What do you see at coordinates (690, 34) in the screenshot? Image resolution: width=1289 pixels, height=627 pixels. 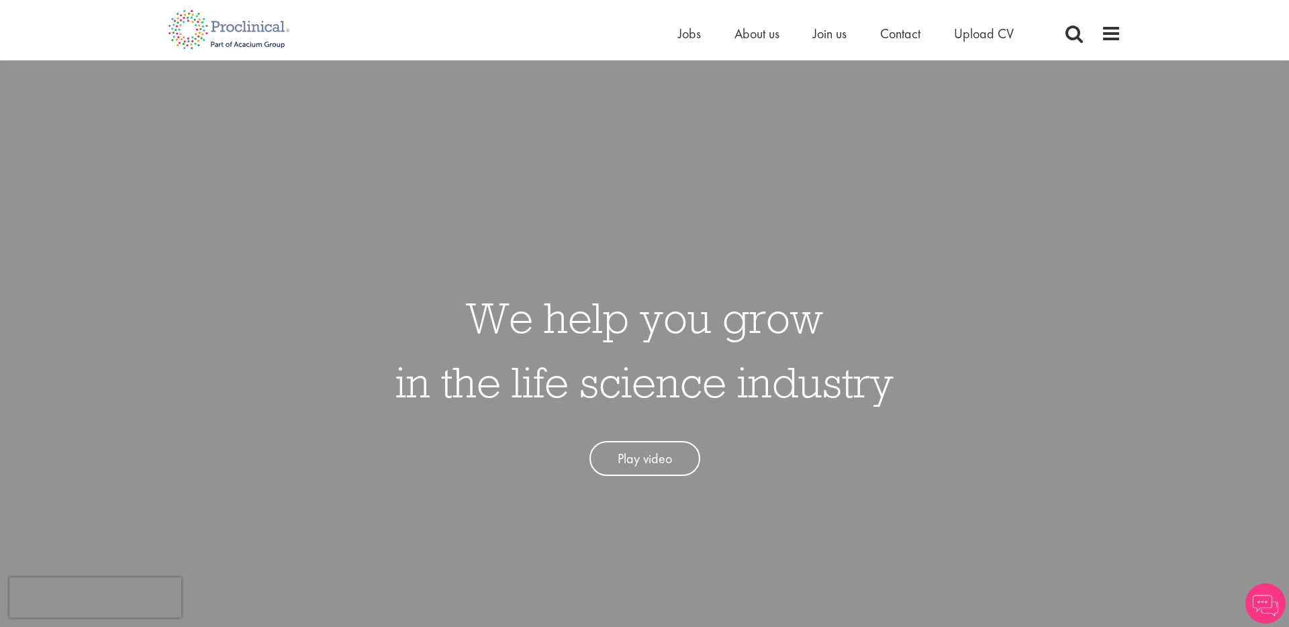 I see `a: Jobs` at bounding box center [690, 34].